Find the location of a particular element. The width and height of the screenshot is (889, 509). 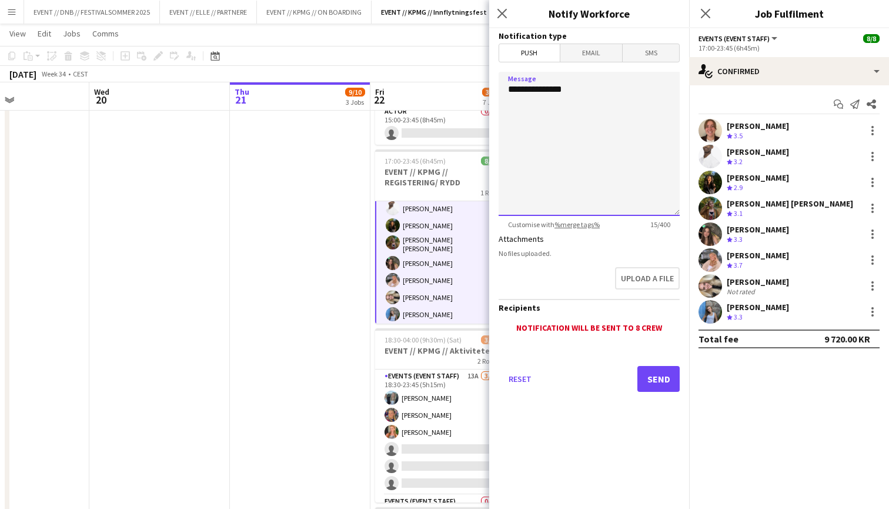

div: 18:30-04:00 (9h30m) (Sat)3/7EVENT // KPMG // Aktiviteter2 RolesEvents (Event Staff)13A3/618:30-23... is located at coordinates (441, 415).